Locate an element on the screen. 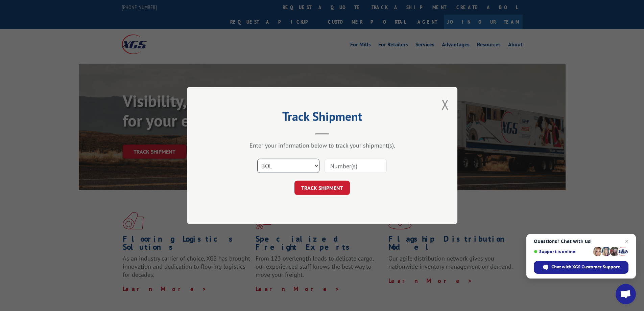 The width and height of the screenshot is (644, 311). input: Number(s) is located at coordinates (356, 166).